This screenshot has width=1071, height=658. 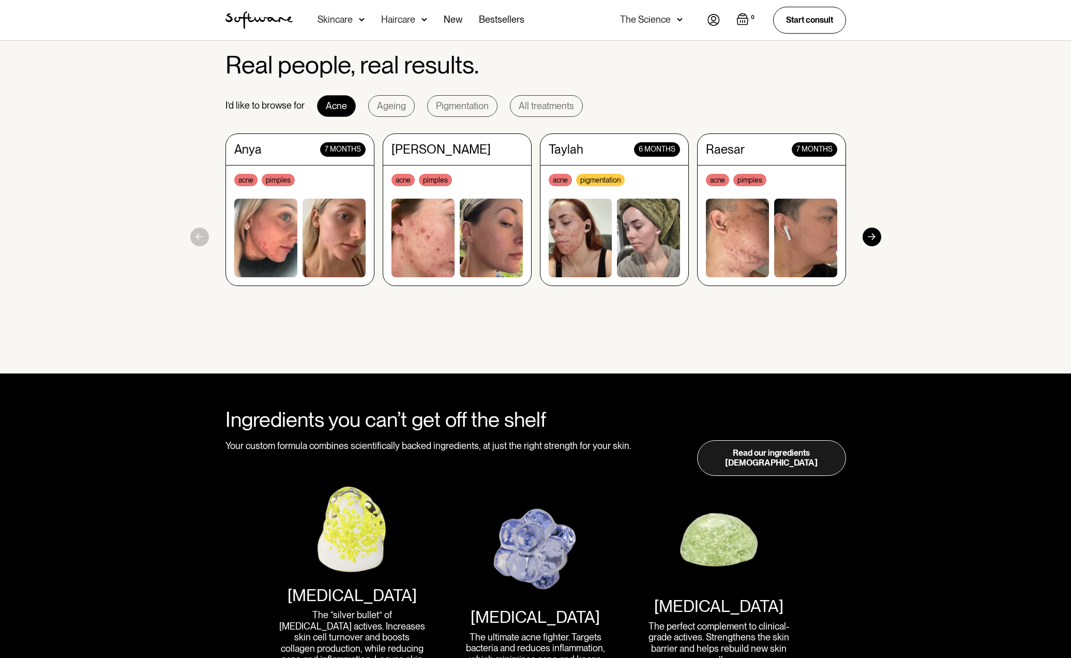 I want to click on div: Acne, so click(x=336, y=106).